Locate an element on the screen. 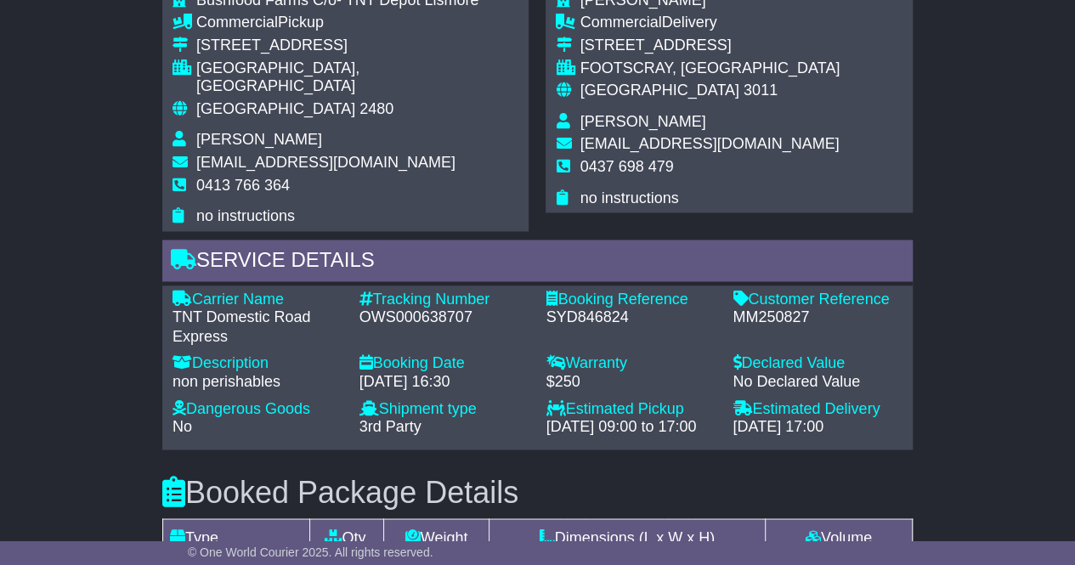 This screenshot has width=1075, height=565. span: 0437 698 479 is located at coordinates (627, 167).